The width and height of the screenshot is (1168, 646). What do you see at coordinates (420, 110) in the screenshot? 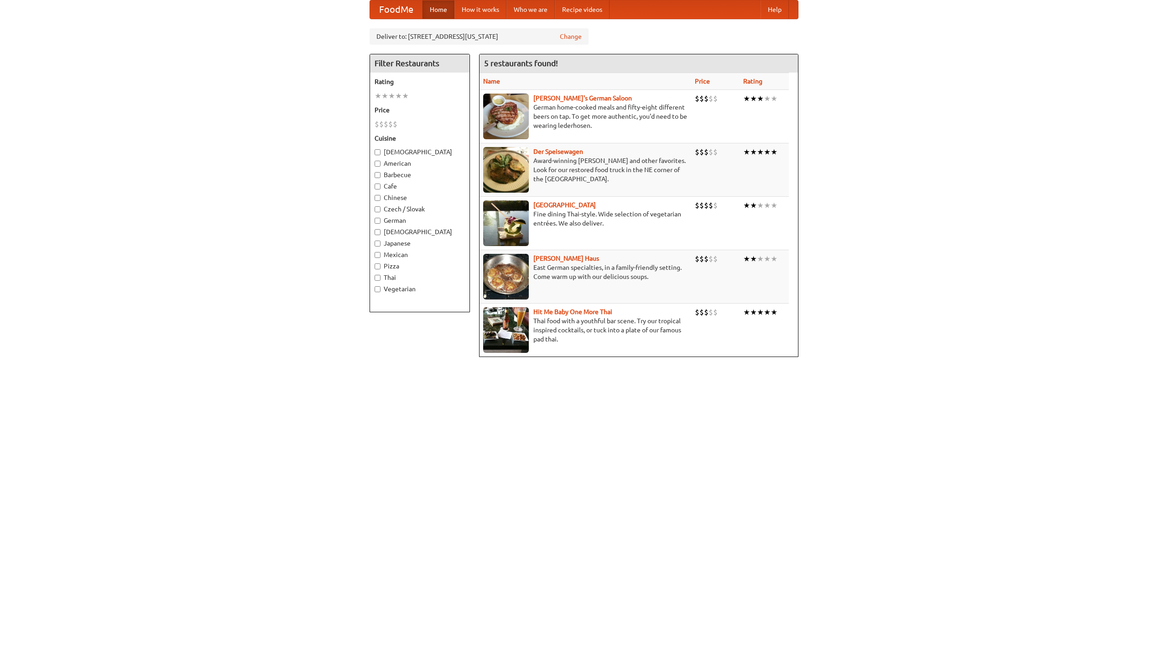
I see `h5: Price` at bounding box center [420, 110].